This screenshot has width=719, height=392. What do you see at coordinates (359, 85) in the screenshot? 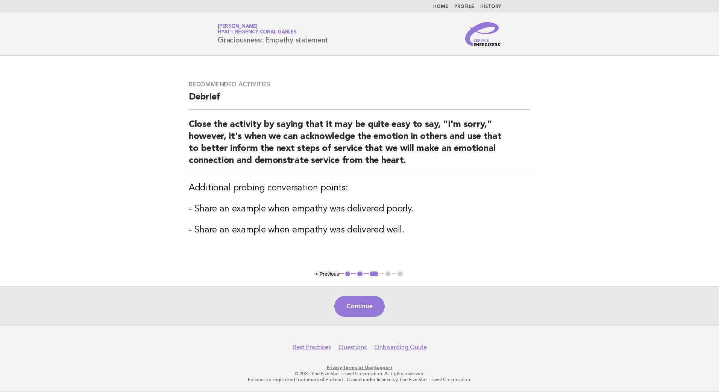
I see `h3: Recommended activities` at bounding box center [359, 85].